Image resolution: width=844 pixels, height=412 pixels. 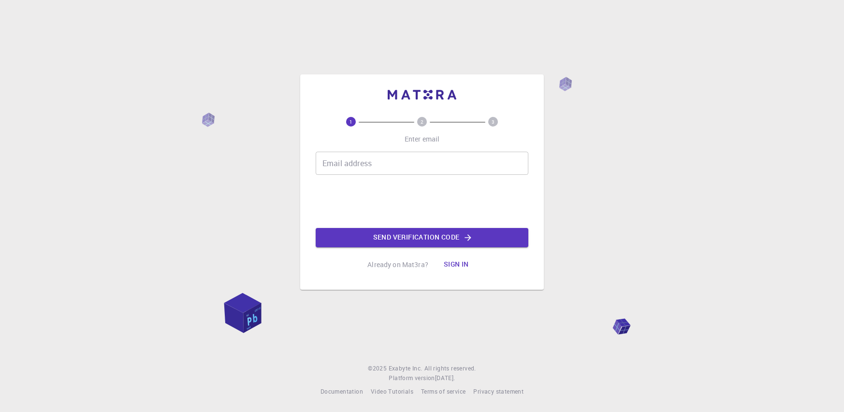 I want to click on p: Enter email, so click(x=422, y=139).